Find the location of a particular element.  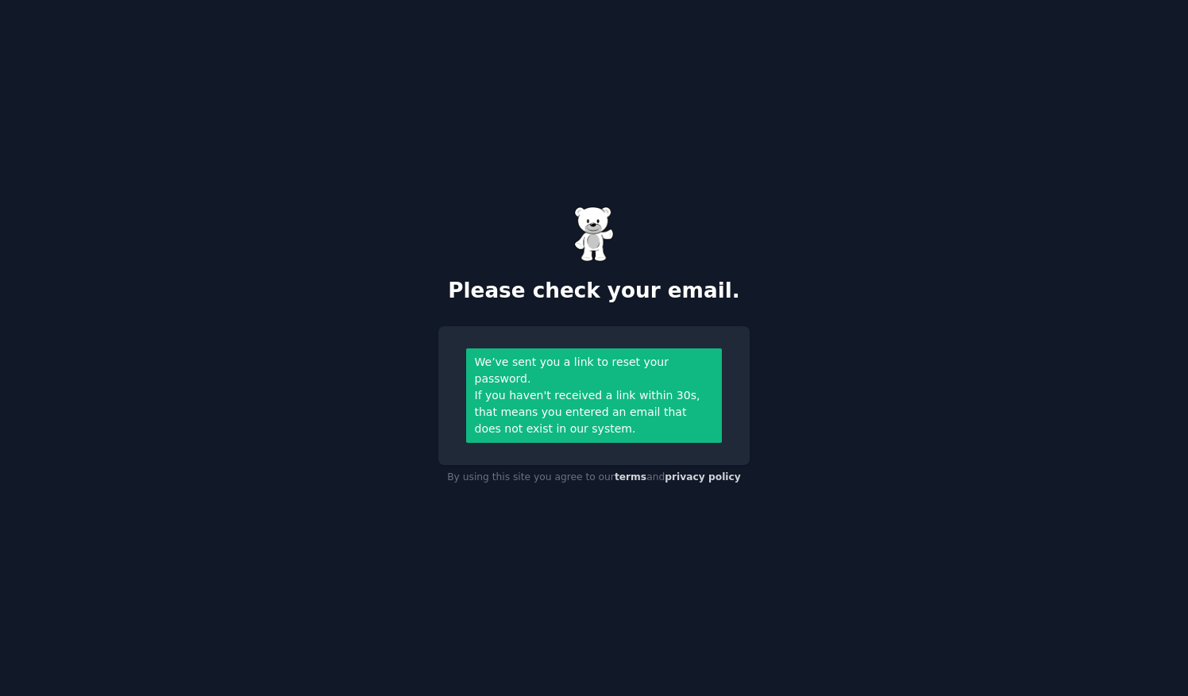

img: Gummy Bear is located at coordinates (594, 234).